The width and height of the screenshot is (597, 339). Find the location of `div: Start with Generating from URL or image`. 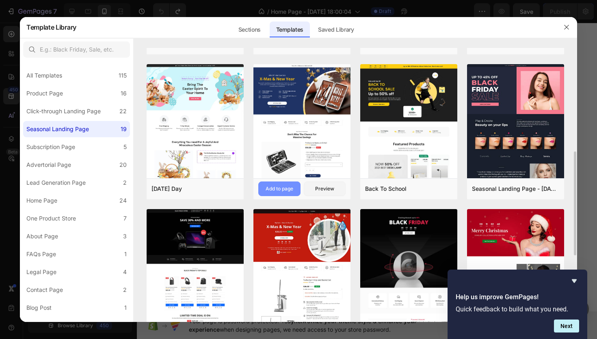

div: Start with Generating from URL or image is located at coordinates (76, 212).